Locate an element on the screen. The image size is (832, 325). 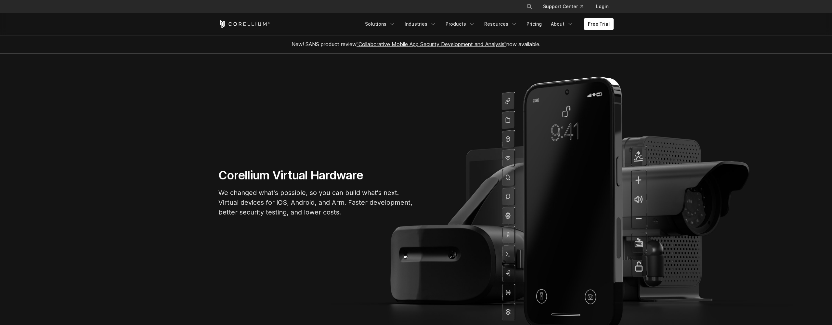
h1: Corellium Virtual Hardware is located at coordinates (316, 175).